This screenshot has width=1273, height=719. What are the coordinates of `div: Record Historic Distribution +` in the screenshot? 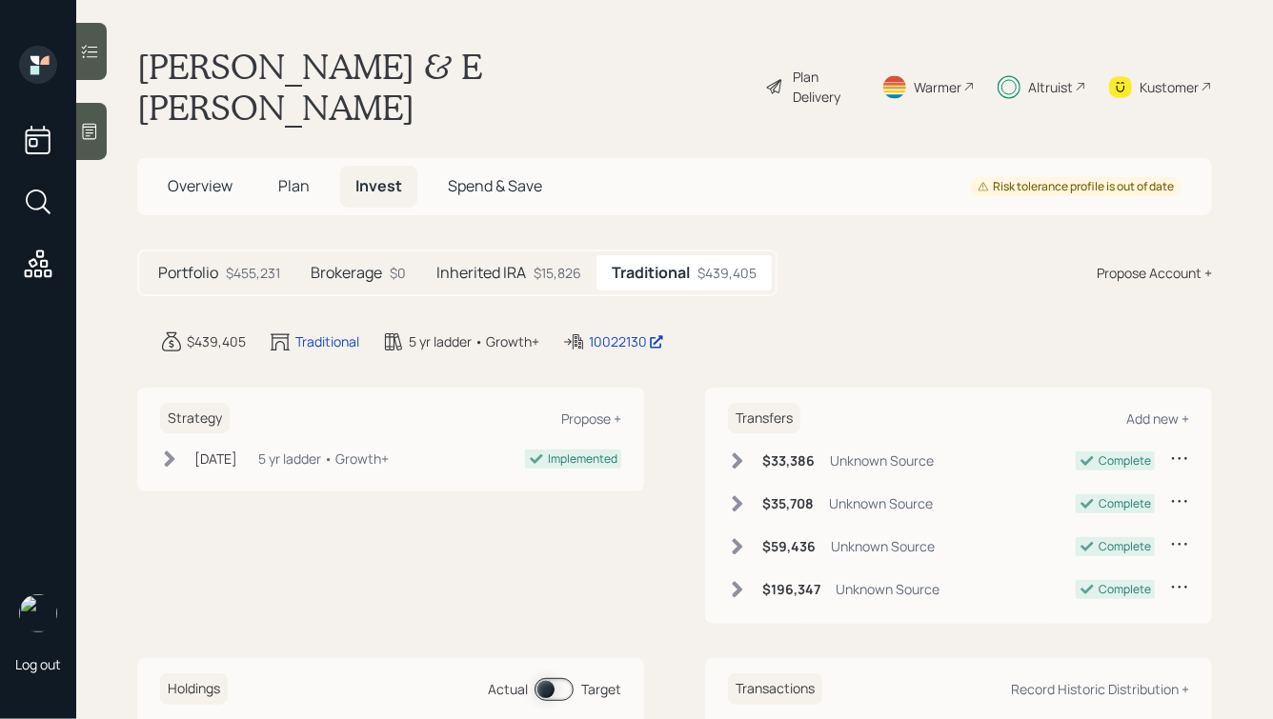 It's located at (1100, 689).